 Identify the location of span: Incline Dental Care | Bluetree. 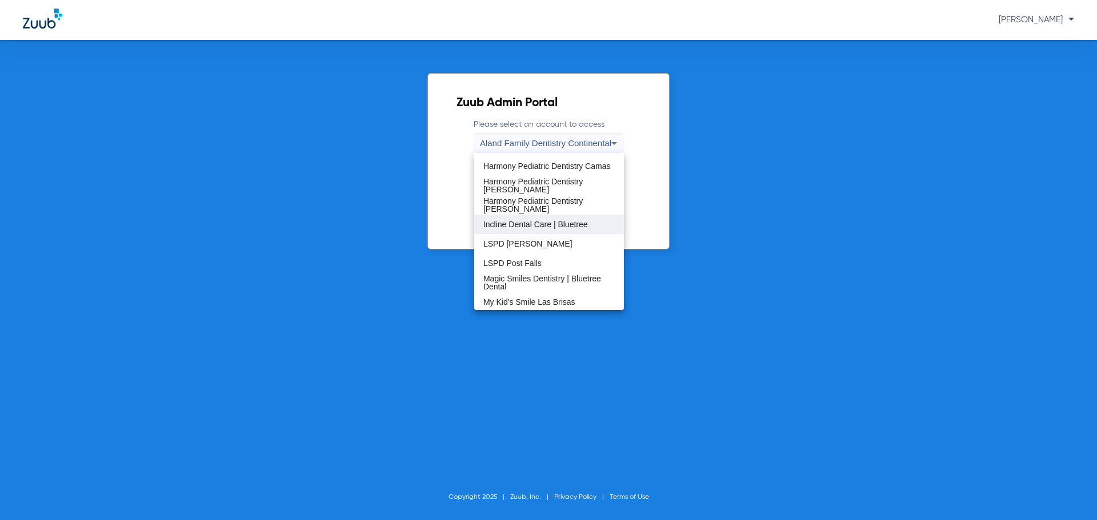
(535, 225).